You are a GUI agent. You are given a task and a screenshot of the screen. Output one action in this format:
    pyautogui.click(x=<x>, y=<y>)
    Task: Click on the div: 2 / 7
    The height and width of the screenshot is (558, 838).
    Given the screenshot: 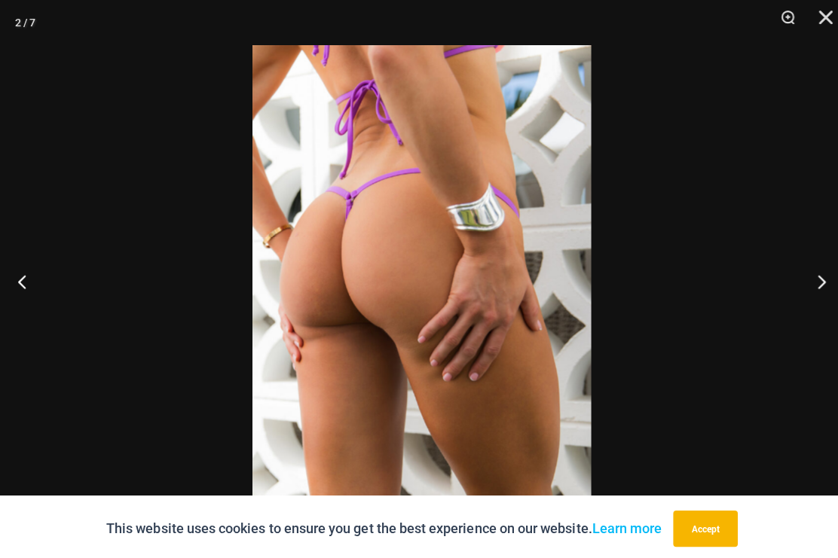 What is the action you would take?
    pyautogui.click(x=25, y=23)
    